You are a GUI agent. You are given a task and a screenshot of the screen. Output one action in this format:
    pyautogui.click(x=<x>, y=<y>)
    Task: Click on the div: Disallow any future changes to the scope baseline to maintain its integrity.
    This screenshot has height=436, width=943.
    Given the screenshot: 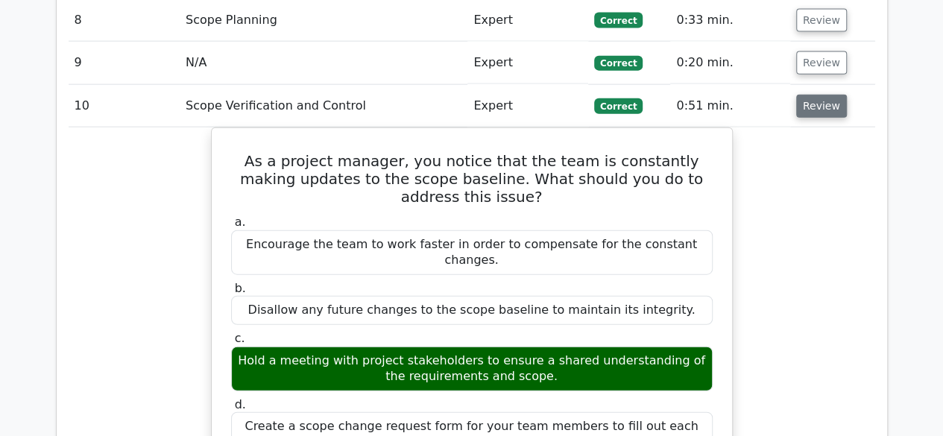 What is the action you would take?
    pyautogui.click(x=472, y=310)
    